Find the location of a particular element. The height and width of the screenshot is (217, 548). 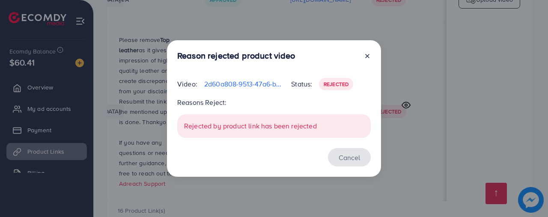

p: Reasons Reject: is located at coordinates (274, 102).